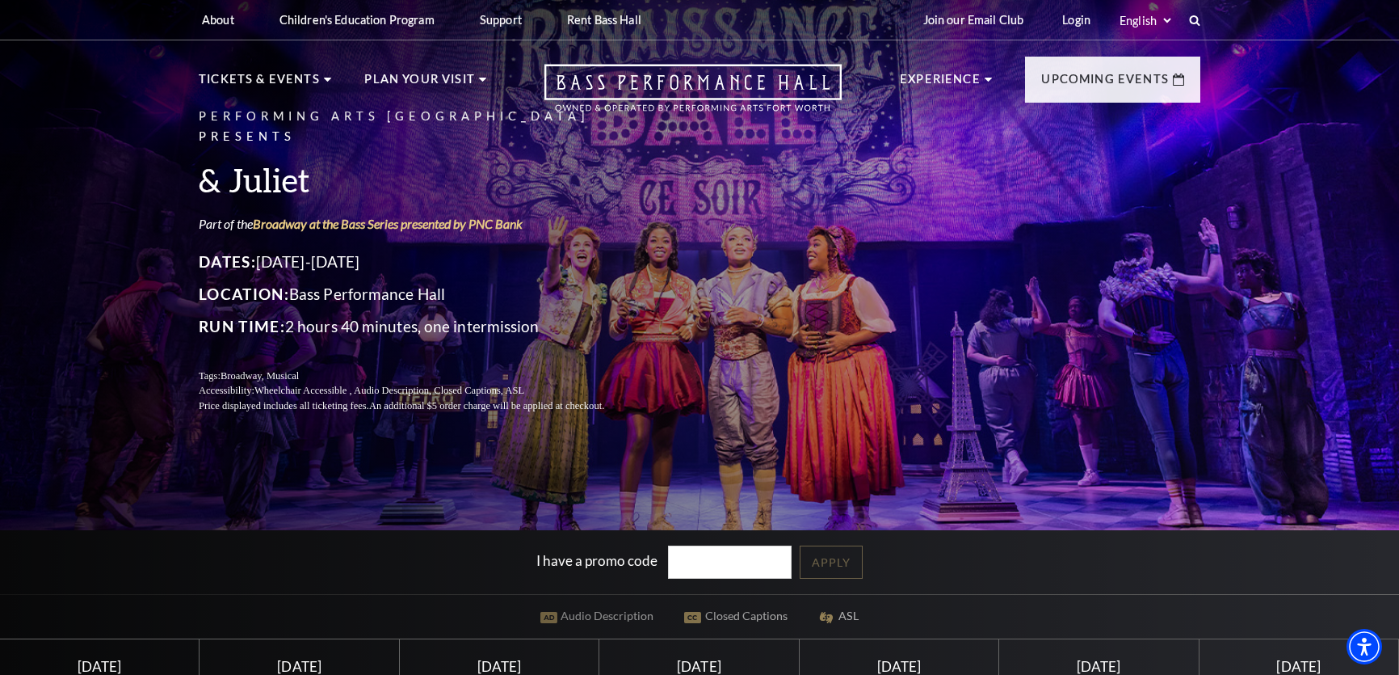 The height and width of the screenshot is (675, 1399). Describe the element at coordinates (421, 390) in the screenshot. I see `p: Accessibility:` at that location.